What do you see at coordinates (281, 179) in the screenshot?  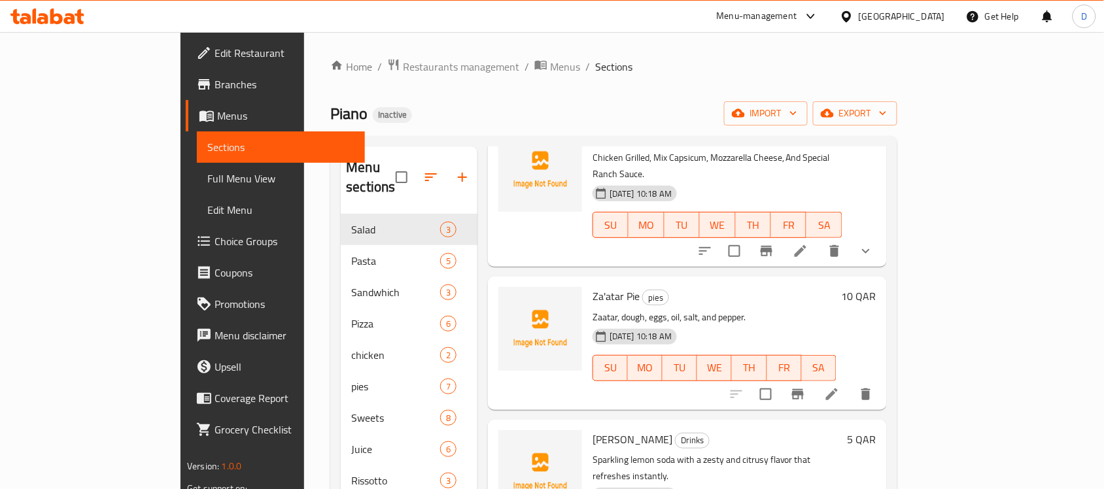 I see `a: Full Menu View` at bounding box center [281, 179].